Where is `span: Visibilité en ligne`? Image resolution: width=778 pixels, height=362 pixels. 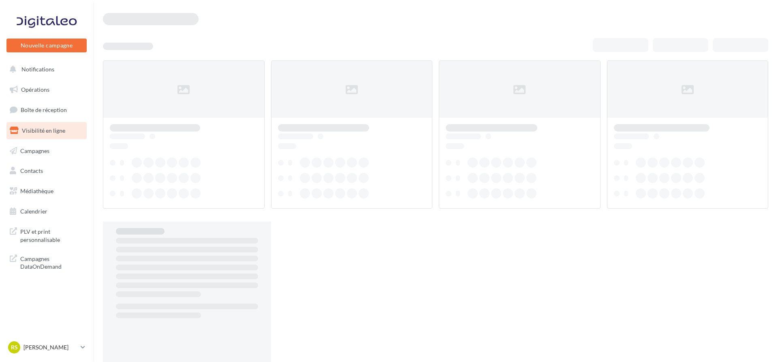
span: Visibilité en ligne is located at coordinates (43, 130).